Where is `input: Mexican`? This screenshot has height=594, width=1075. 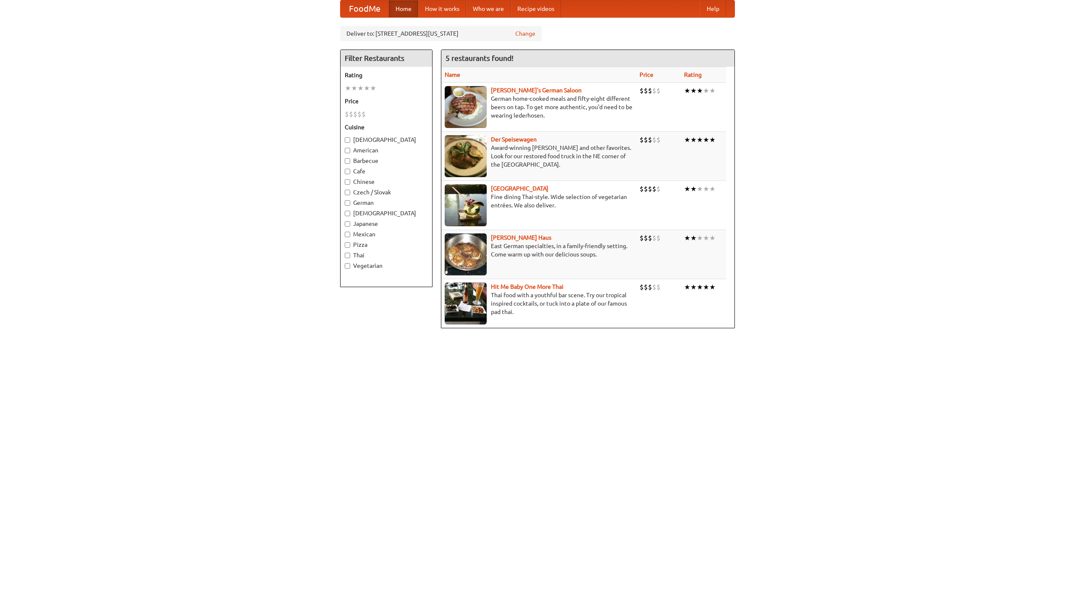
input: Mexican is located at coordinates (347, 234).